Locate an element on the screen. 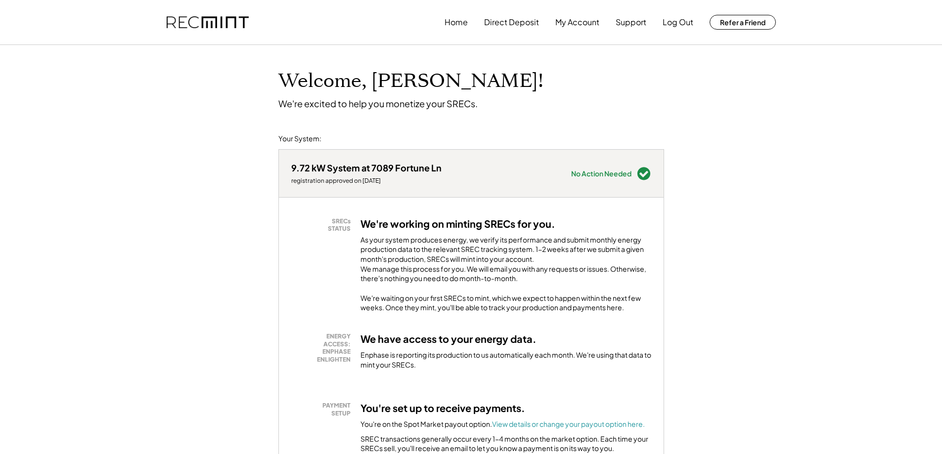  div: Your System: is located at coordinates (300, 139).